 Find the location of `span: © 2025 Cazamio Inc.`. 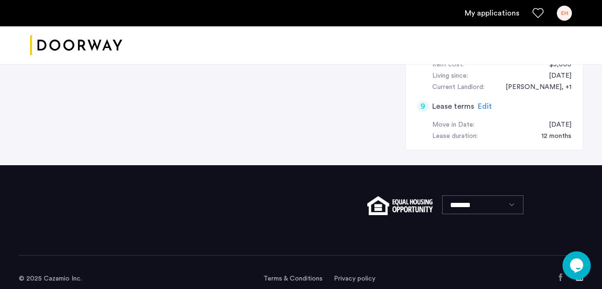

span: © 2025 Cazamio Inc. is located at coordinates (50, 278).